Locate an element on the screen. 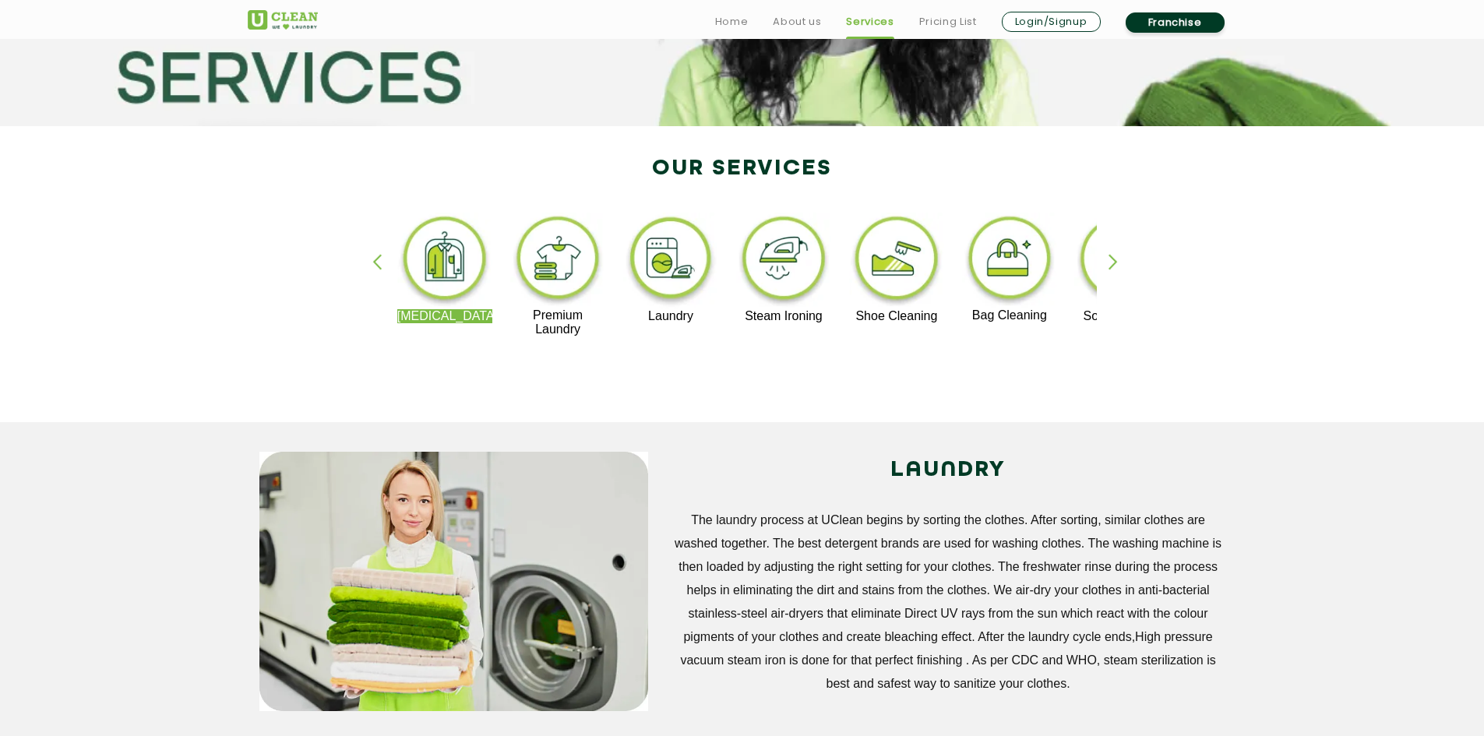 Image resolution: width=1484 pixels, height=736 pixels. a: About us is located at coordinates (797, 22).